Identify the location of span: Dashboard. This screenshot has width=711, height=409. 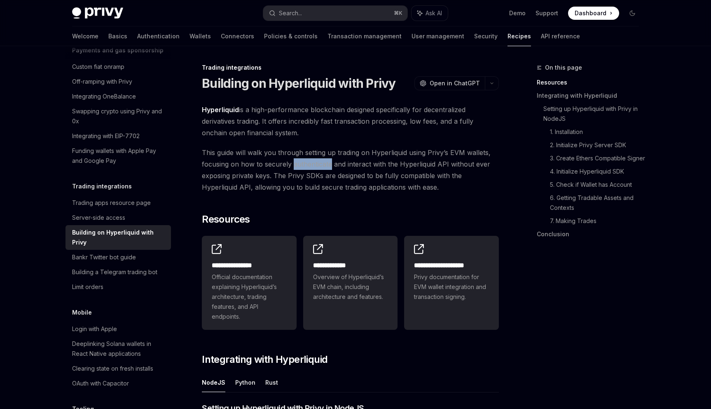
(590, 13).